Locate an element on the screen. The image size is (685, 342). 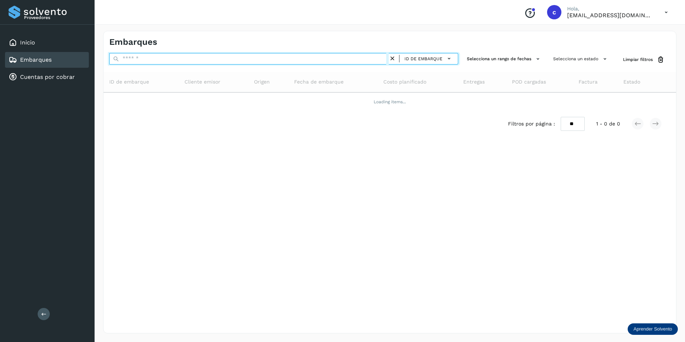
p: Hola, is located at coordinates (610, 9).